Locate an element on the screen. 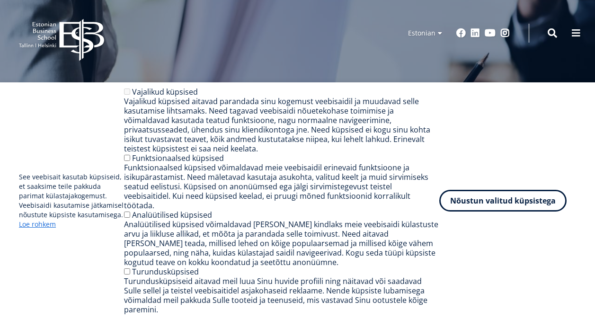  label: Turundusküpsised is located at coordinates (165, 272).